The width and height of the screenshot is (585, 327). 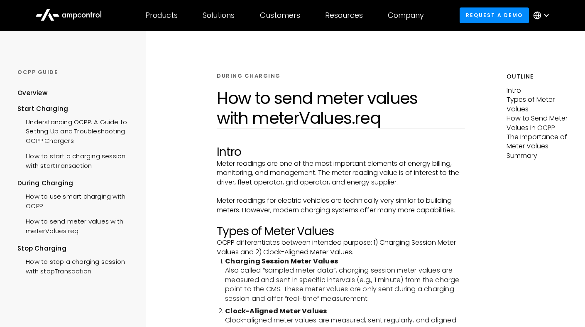 I want to click on p: OCPP differentiates between intended purpose: 1) Charging Session Meter Values and 2) Clock-Align..., so click(x=341, y=247).